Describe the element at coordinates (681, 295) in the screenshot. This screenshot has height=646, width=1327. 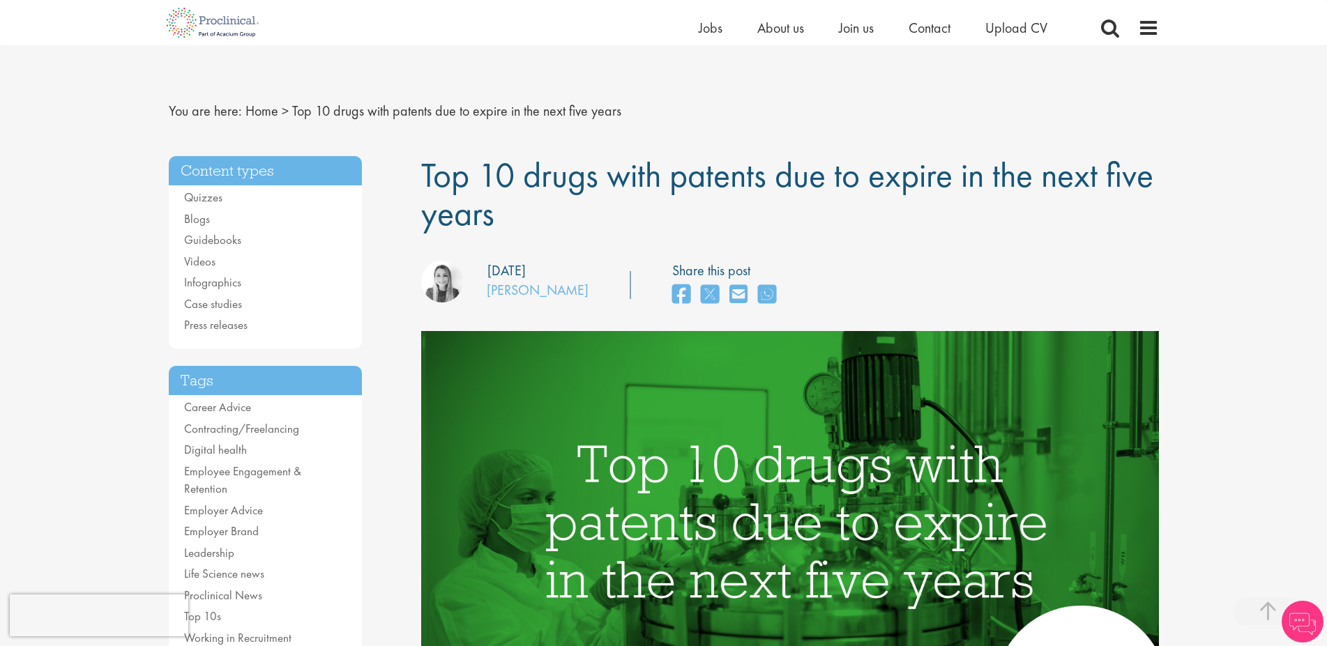
I see `a: share on facebook` at that location.